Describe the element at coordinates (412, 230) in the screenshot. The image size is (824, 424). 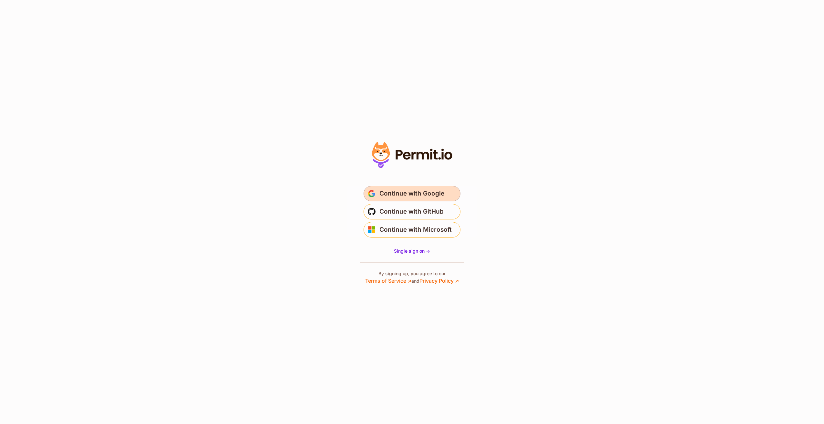
I see `button: Continue with Microsoft` at that location.